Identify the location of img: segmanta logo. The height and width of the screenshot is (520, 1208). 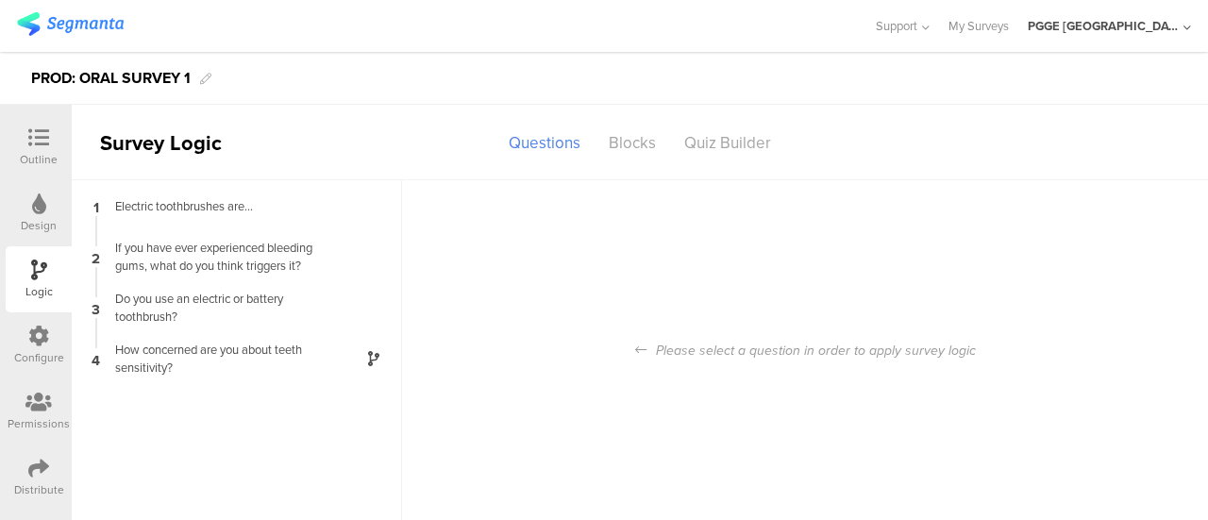
(70, 24).